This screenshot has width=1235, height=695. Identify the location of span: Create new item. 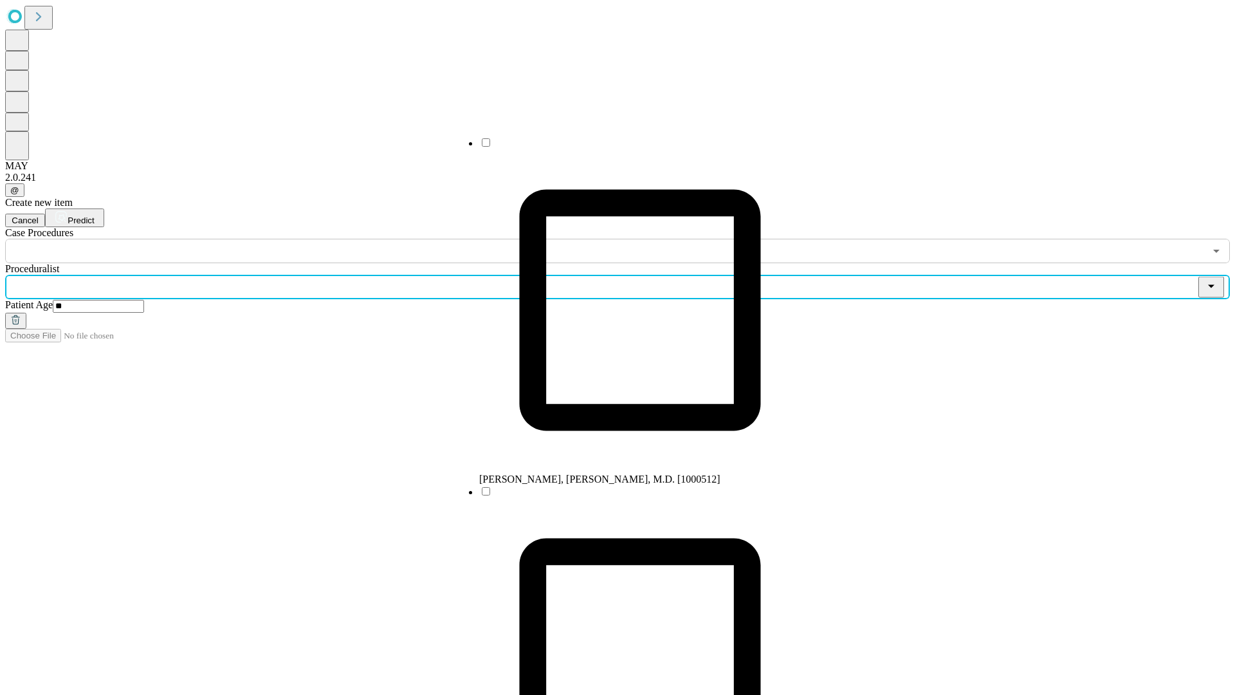
(39, 202).